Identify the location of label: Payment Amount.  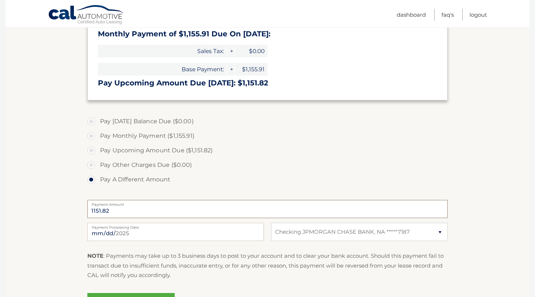
(268, 203).